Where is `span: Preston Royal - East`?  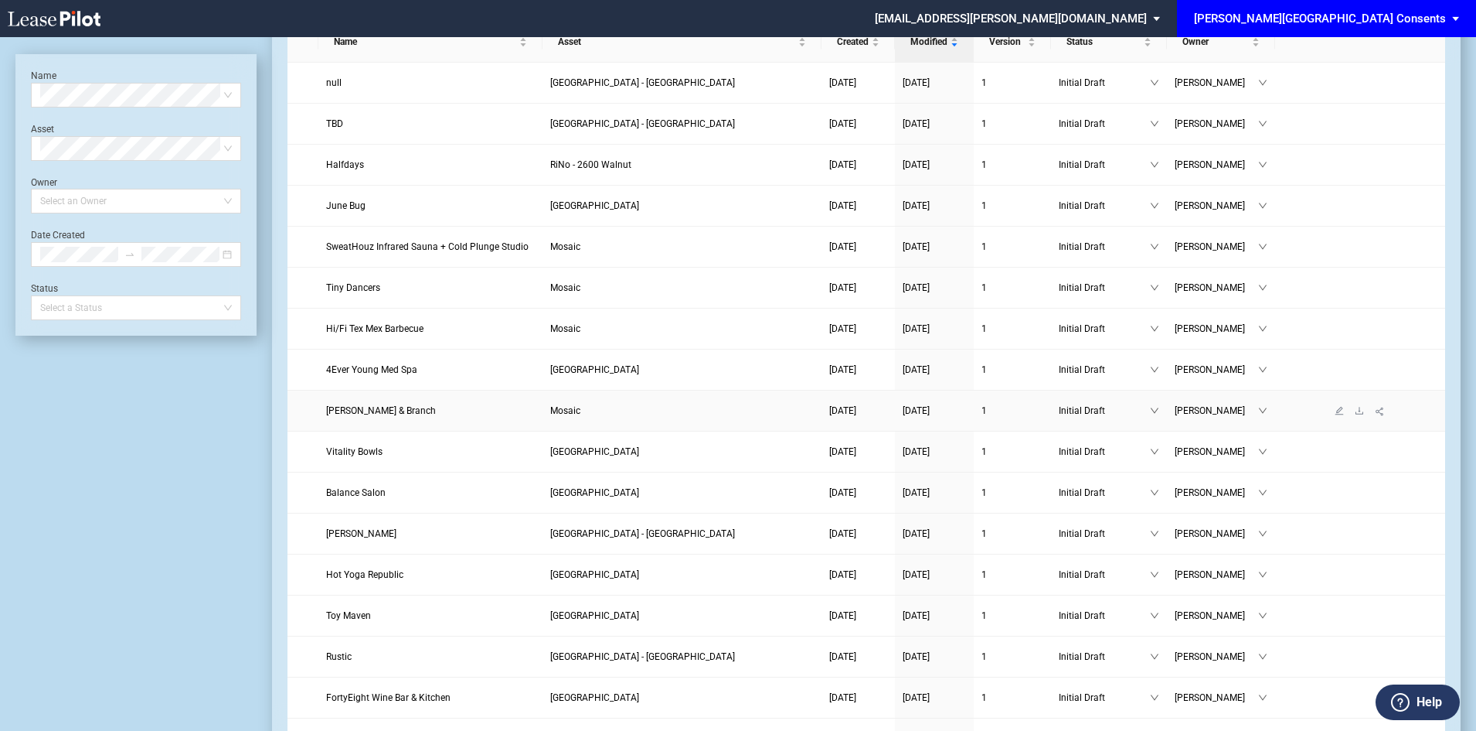
span: Preston Royal - East is located at coordinates (594, 615).